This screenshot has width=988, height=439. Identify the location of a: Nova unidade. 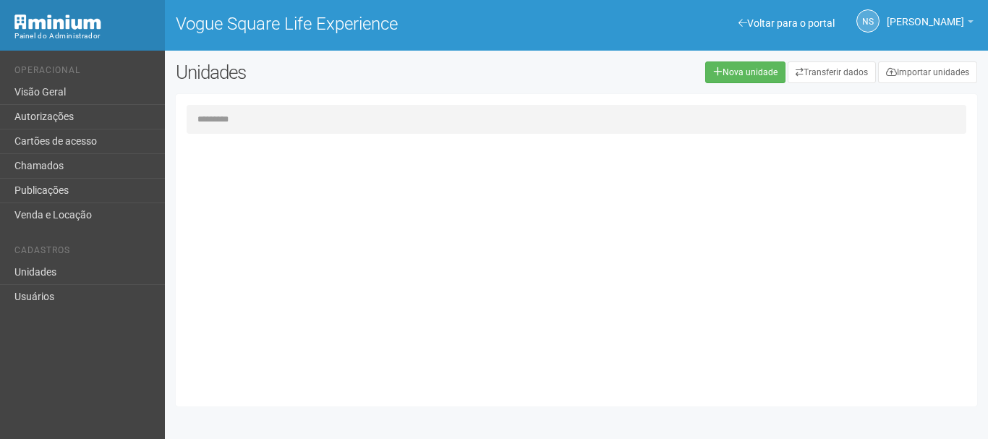
(745, 72).